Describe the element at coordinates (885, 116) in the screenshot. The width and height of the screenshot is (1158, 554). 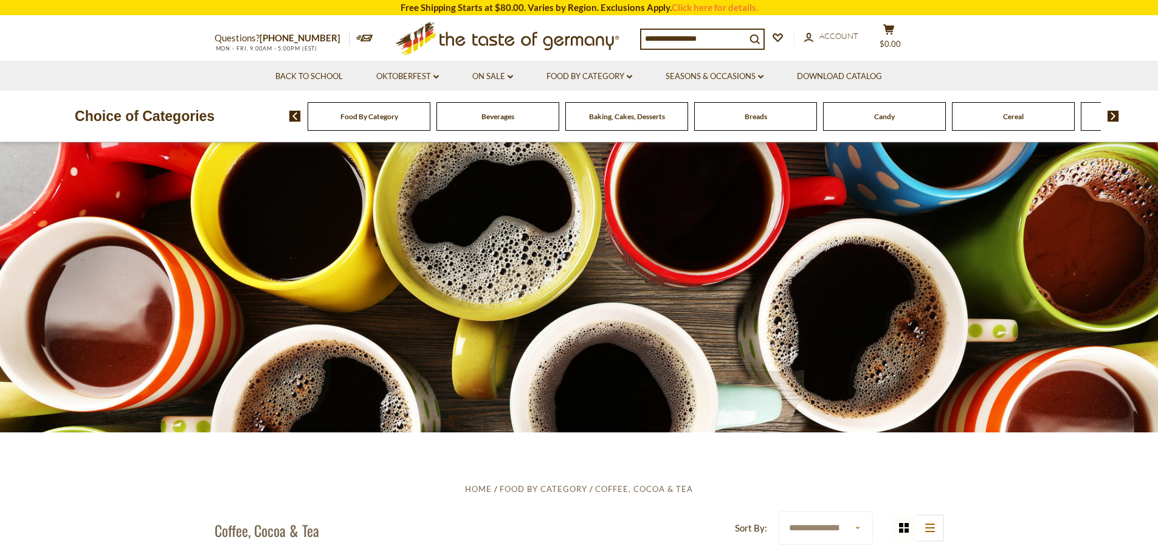
I see `span: Candy` at that location.